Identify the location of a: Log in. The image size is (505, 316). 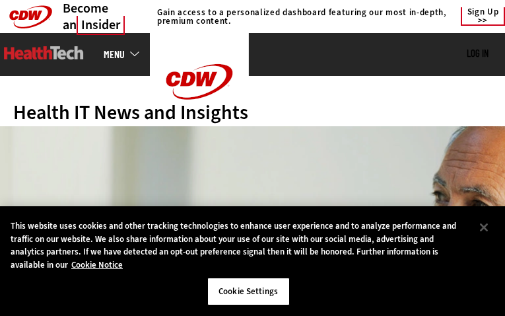
(477, 53).